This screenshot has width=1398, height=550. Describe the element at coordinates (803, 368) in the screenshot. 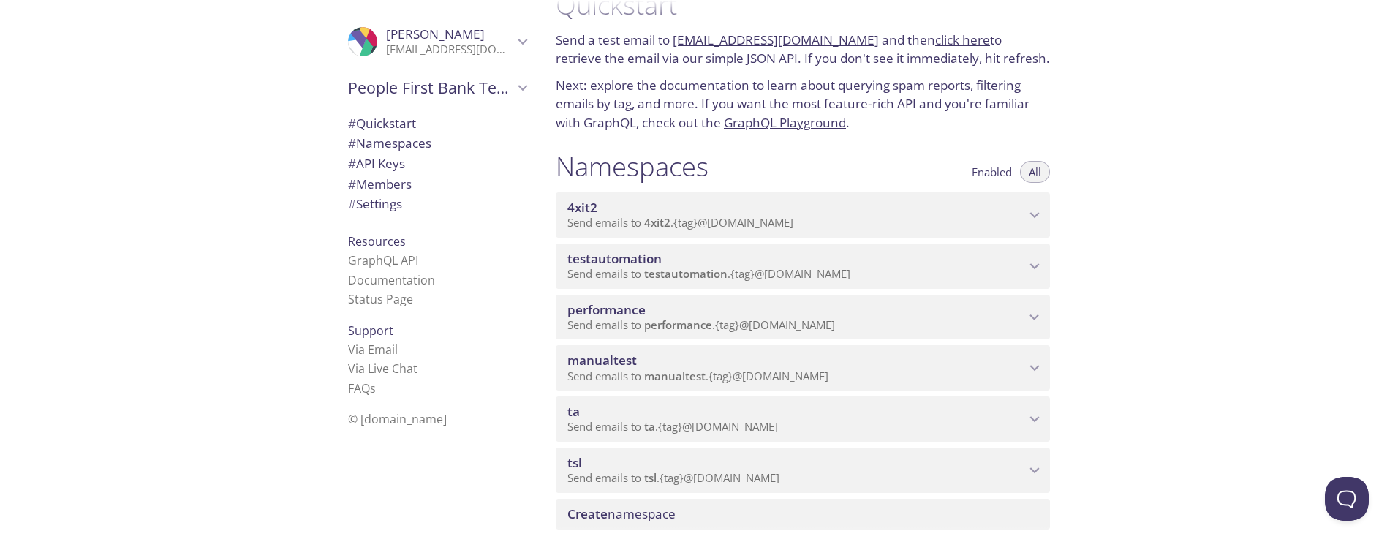

I see `div: manualtest namespace` at that location.